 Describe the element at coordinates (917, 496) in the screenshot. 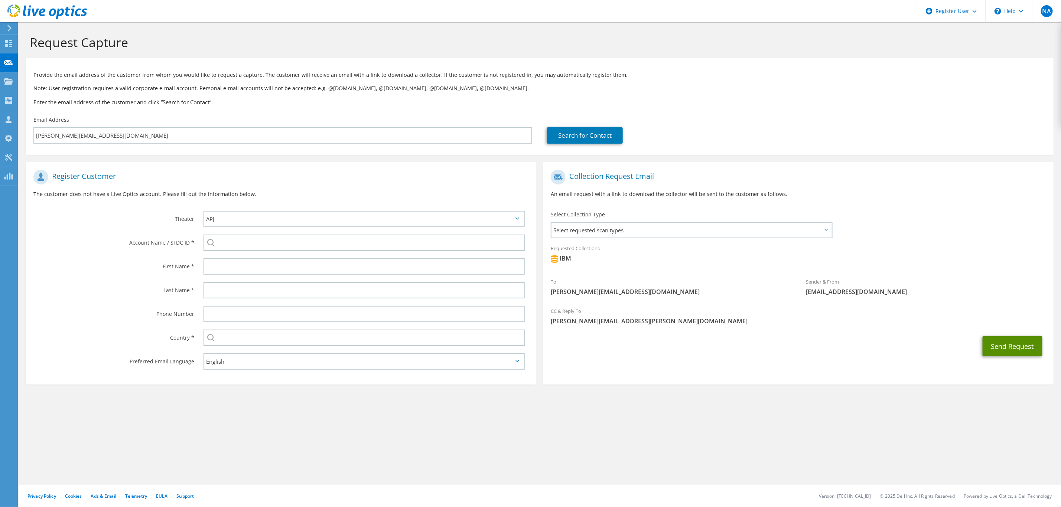

I see `li: © 2025 Dell Inc. All Rights Reserved` at that location.